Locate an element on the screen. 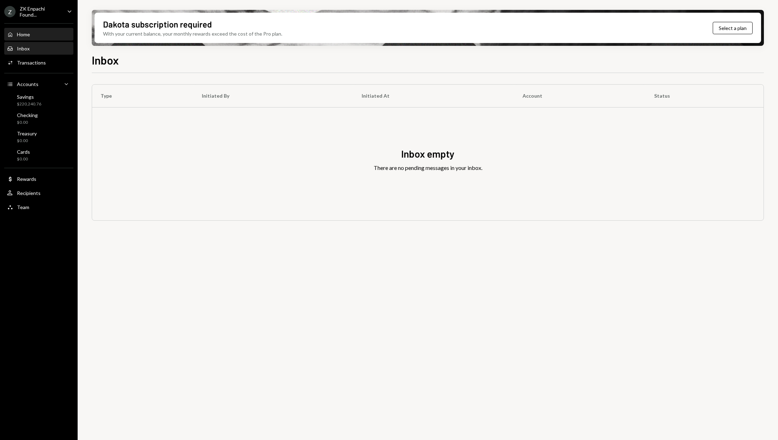  div: $220,240.76 is located at coordinates (29, 104).